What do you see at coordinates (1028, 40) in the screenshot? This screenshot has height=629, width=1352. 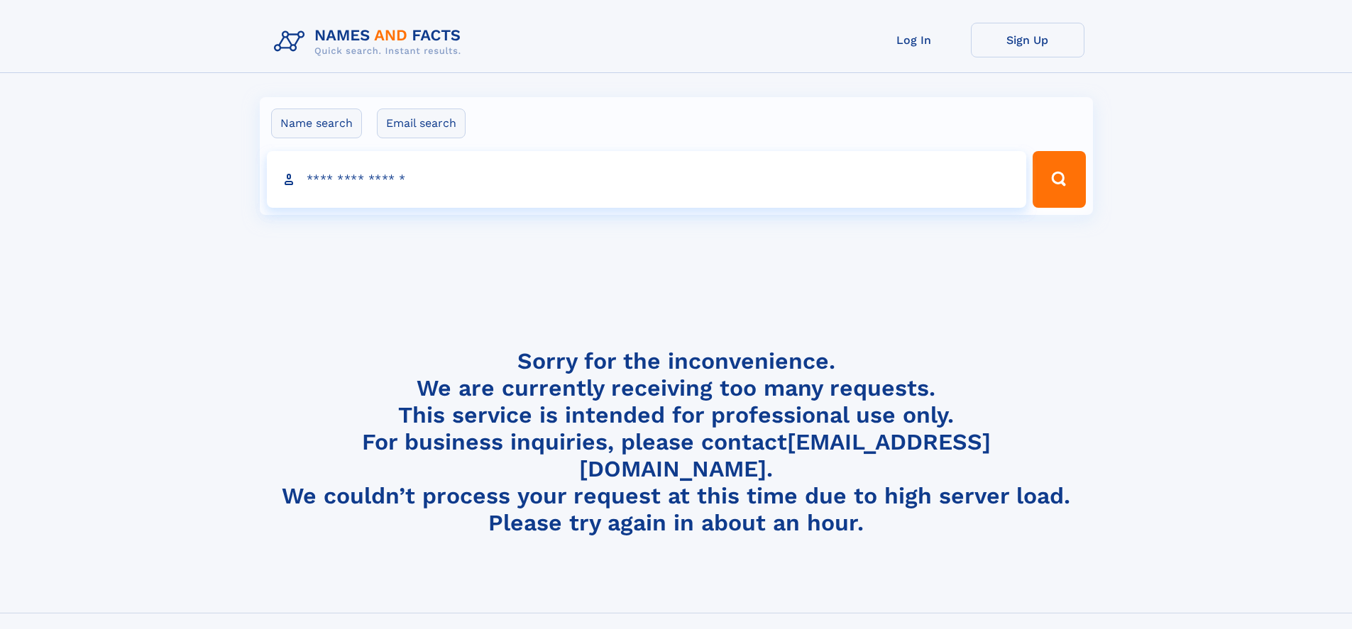 I see `a: Sign Up` at bounding box center [1028, 40].